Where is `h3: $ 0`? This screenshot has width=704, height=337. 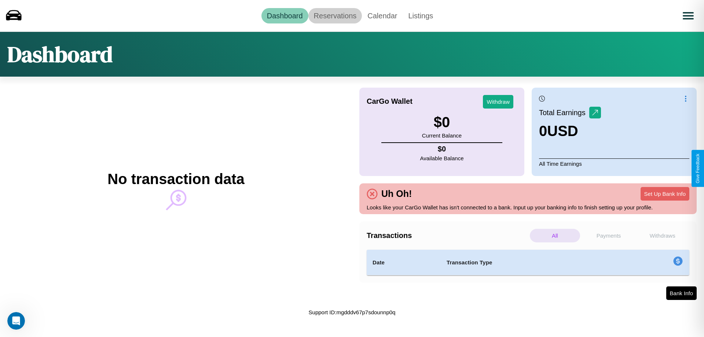
h3: $ 0 is located at coordinates (442, 122).